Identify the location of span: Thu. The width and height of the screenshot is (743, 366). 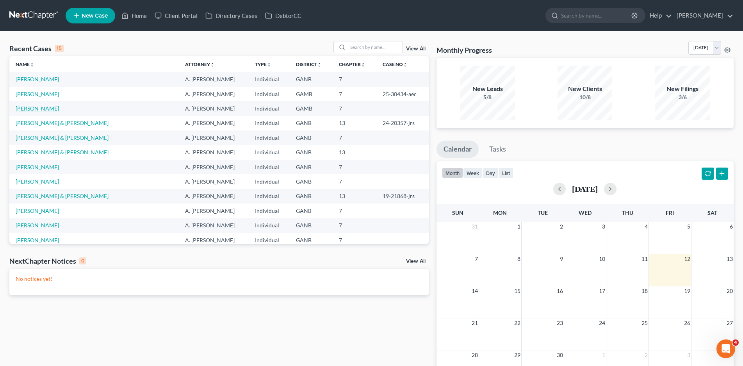
(628, 213).